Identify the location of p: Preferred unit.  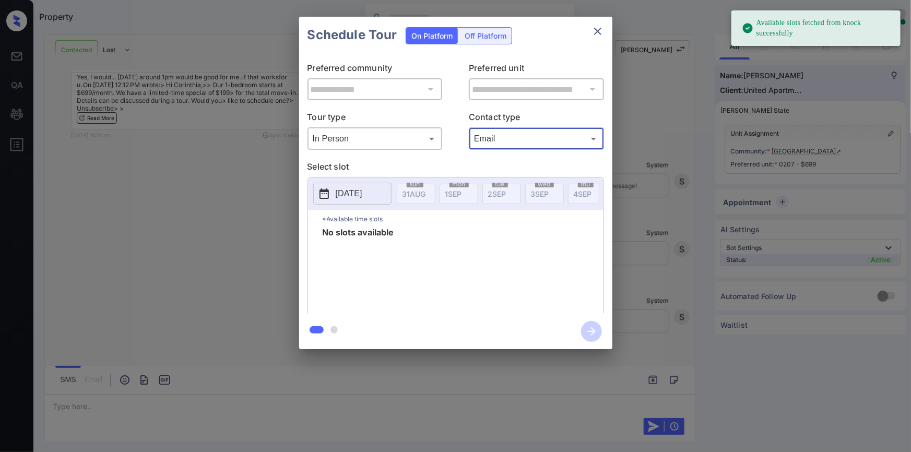
(536, 70).